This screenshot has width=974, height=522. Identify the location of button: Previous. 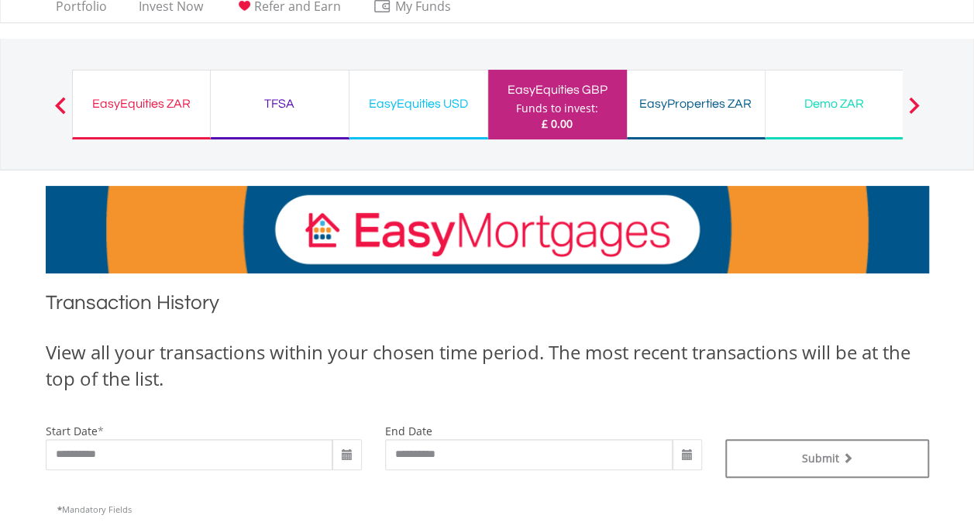
(60, 112).